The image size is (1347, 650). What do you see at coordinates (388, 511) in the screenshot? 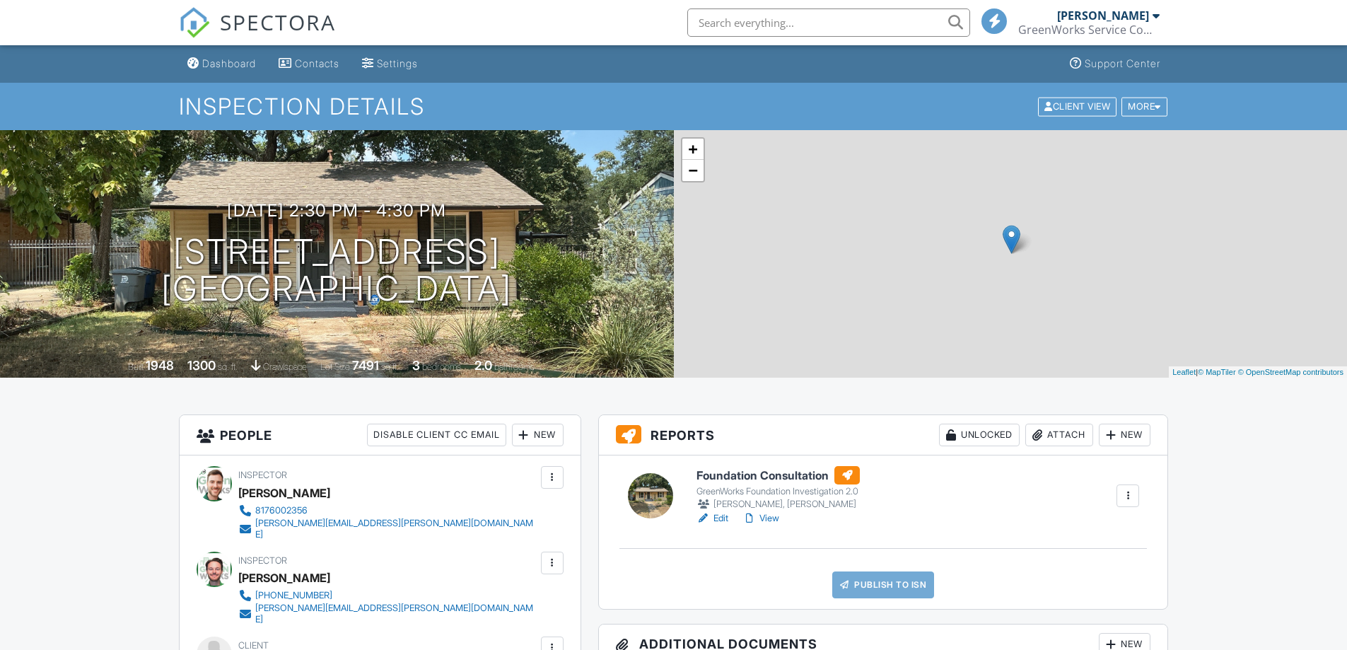
I see `a: 8176002356` at bounding box center [388, 511].